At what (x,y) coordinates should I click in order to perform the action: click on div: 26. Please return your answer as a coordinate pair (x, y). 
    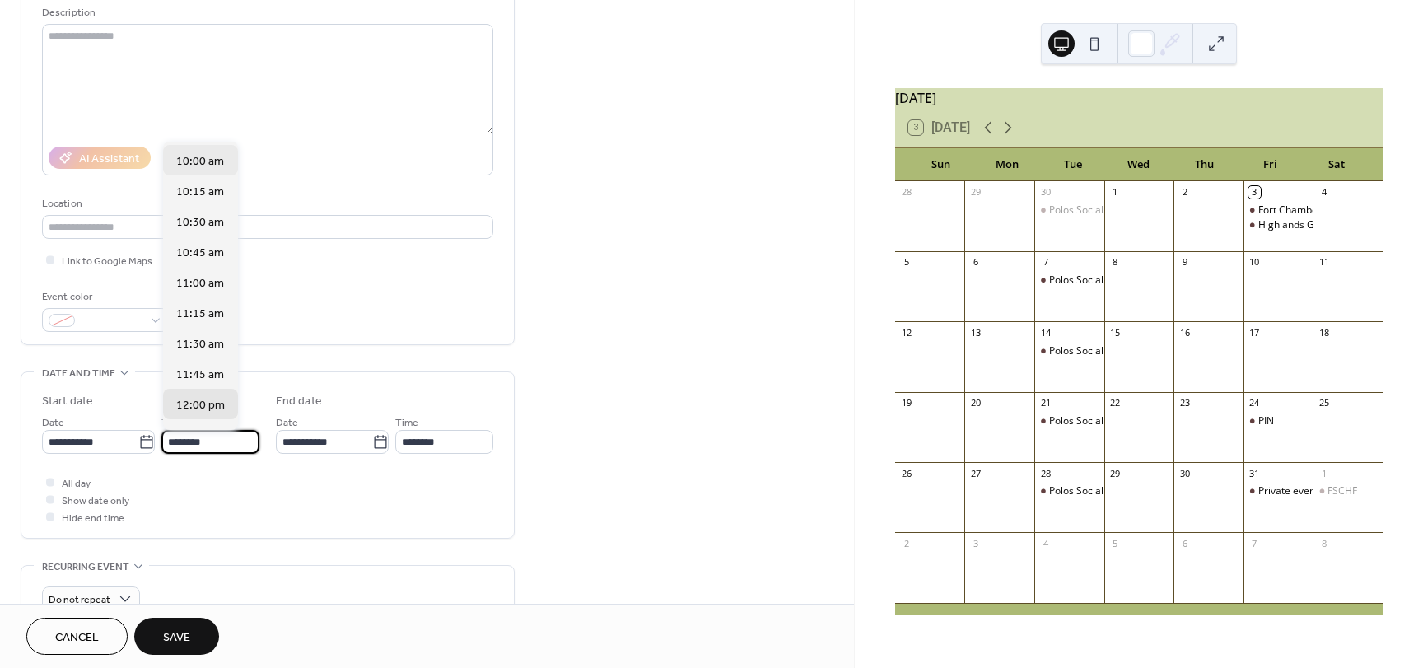
    Looking at the image, I should click on (906, 473).